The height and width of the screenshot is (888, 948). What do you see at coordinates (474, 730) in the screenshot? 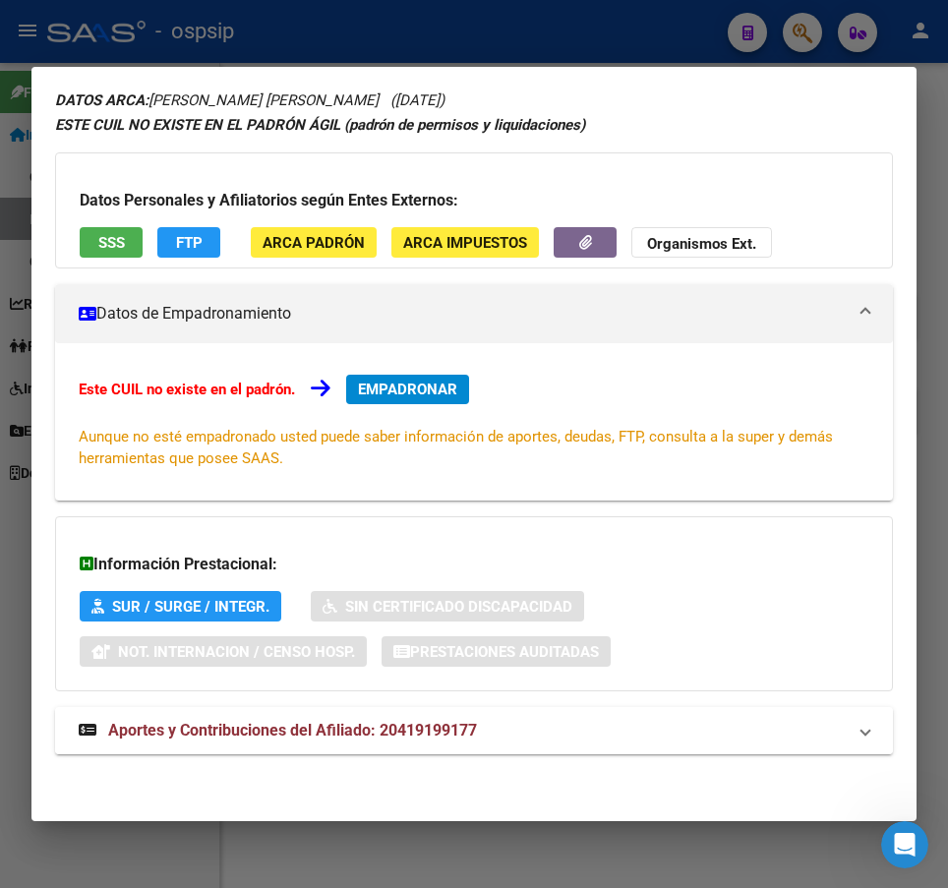
I see `mat-expansion-panel-header: Aportes y Contribuciones del Afiliado: 20419199177` at bounding box center [474, 730].